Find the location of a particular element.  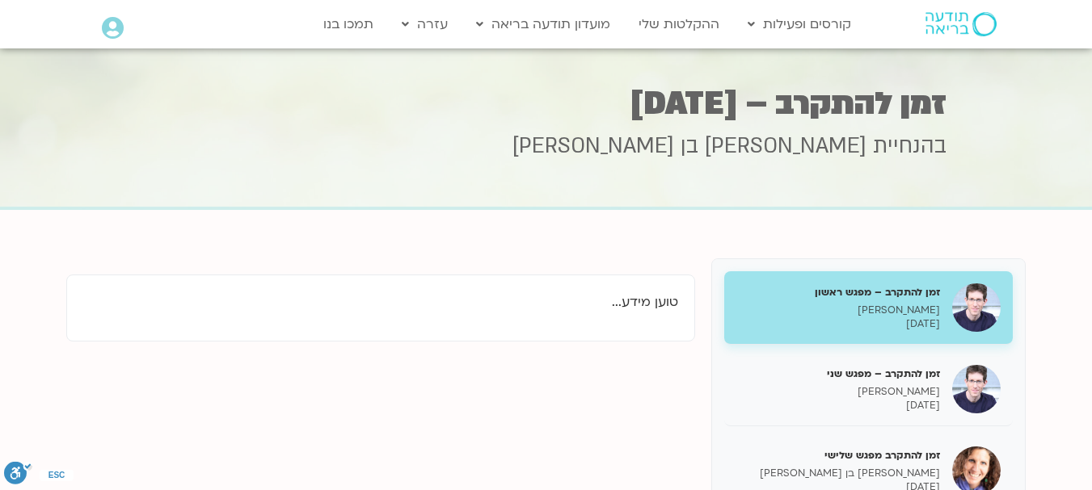

span: בהנחיית is located at coordinates (909, 146).